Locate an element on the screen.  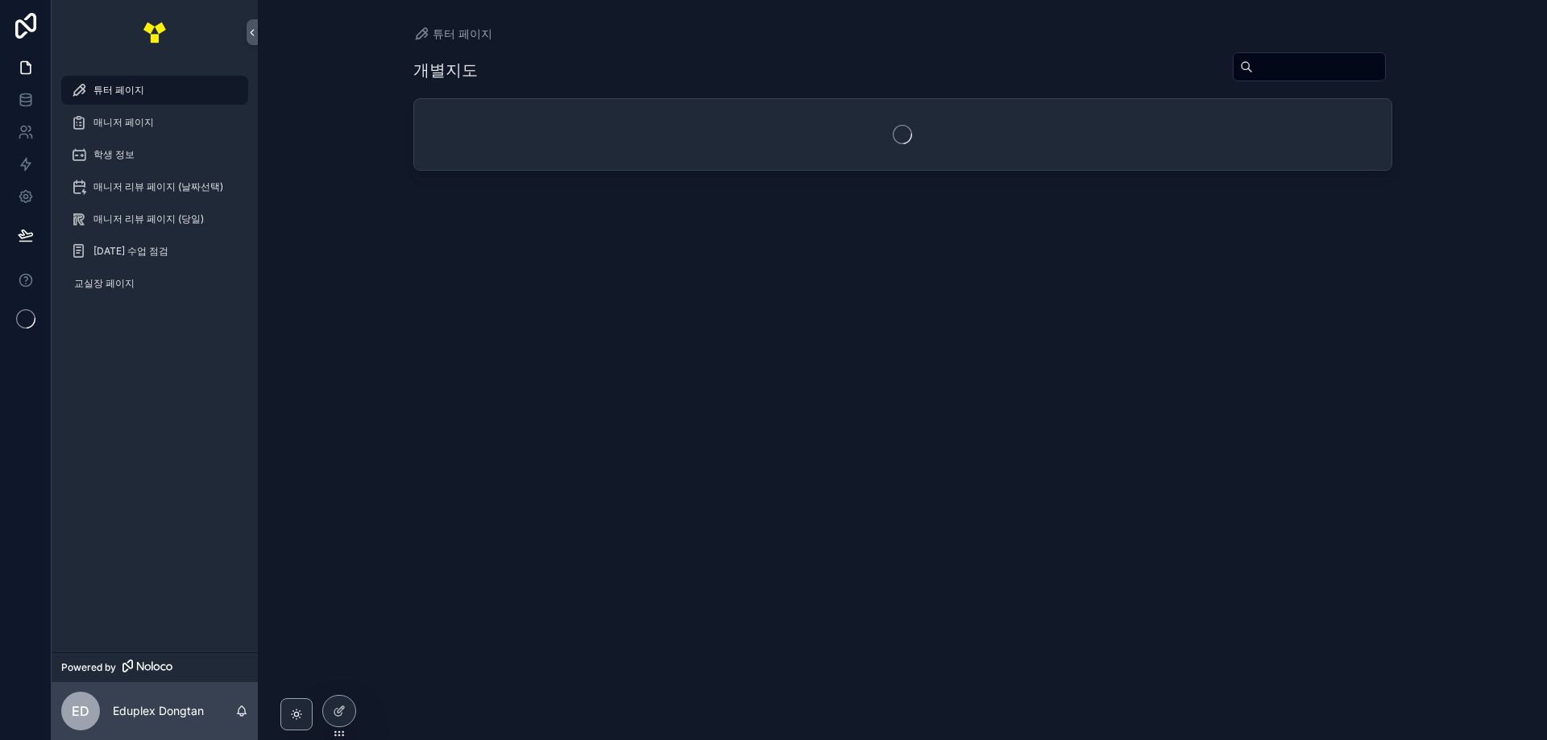
a: 교실장 페이지 is located at coordinates (155, 284).